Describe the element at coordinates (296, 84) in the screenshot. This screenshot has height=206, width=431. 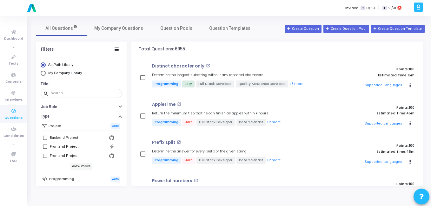
I see `button: +5 more` at that location.